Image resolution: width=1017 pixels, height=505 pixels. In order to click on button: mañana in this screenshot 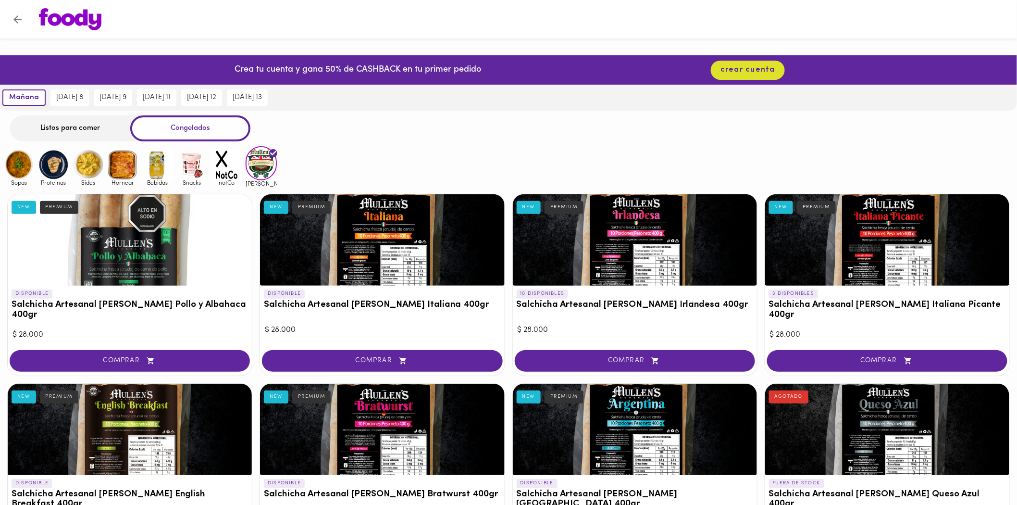, I will do `click(24, 98)`.